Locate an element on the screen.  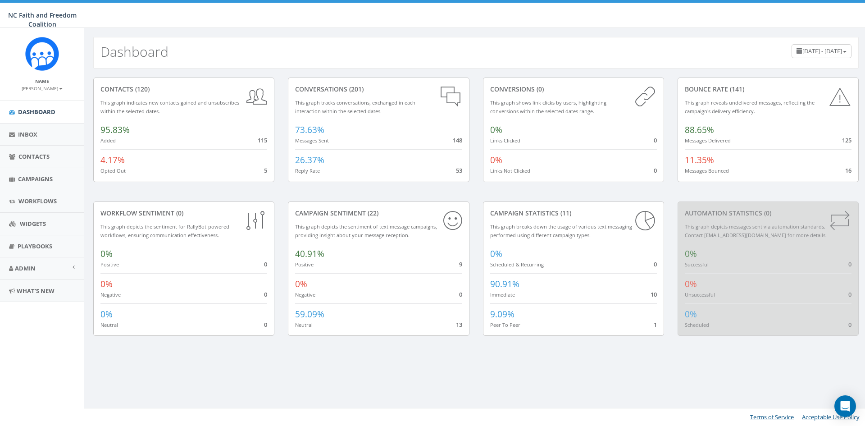
small: This graph indicates new contacts gained and unsubscribes within the selected dates. is located at coordinates (170, 107).